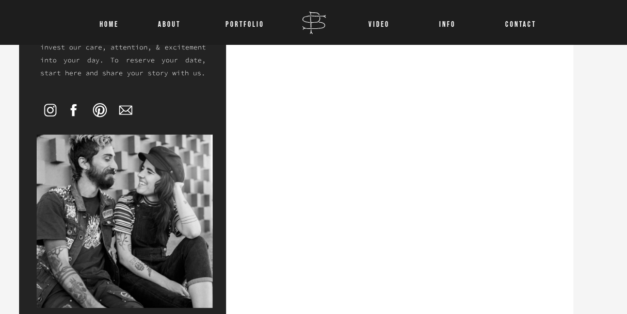  I want to click on nav: Home, so click(109, 22).